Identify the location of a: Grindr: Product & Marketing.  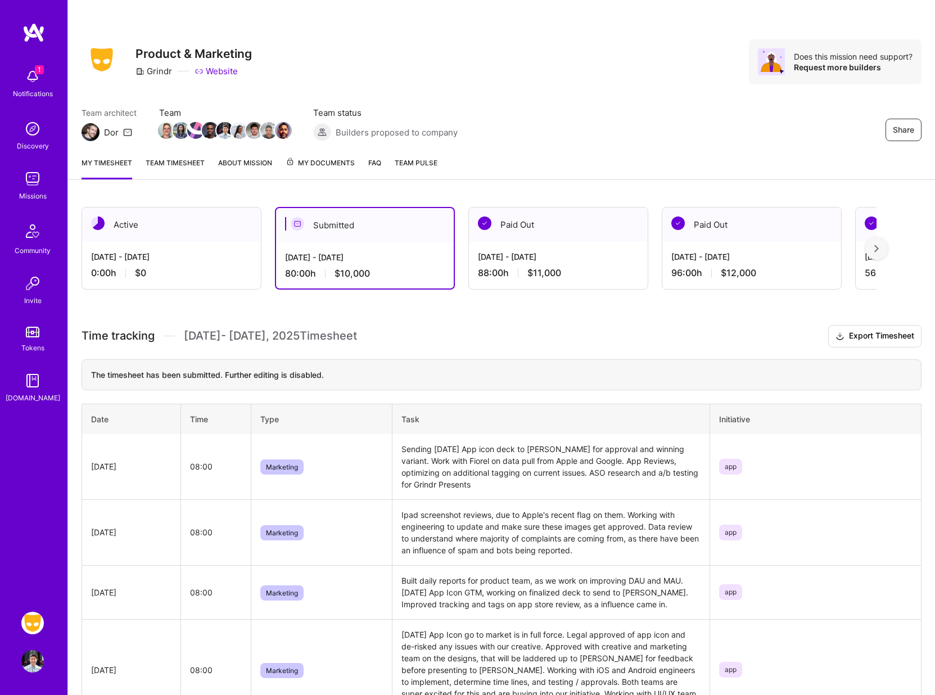
(33, 623).